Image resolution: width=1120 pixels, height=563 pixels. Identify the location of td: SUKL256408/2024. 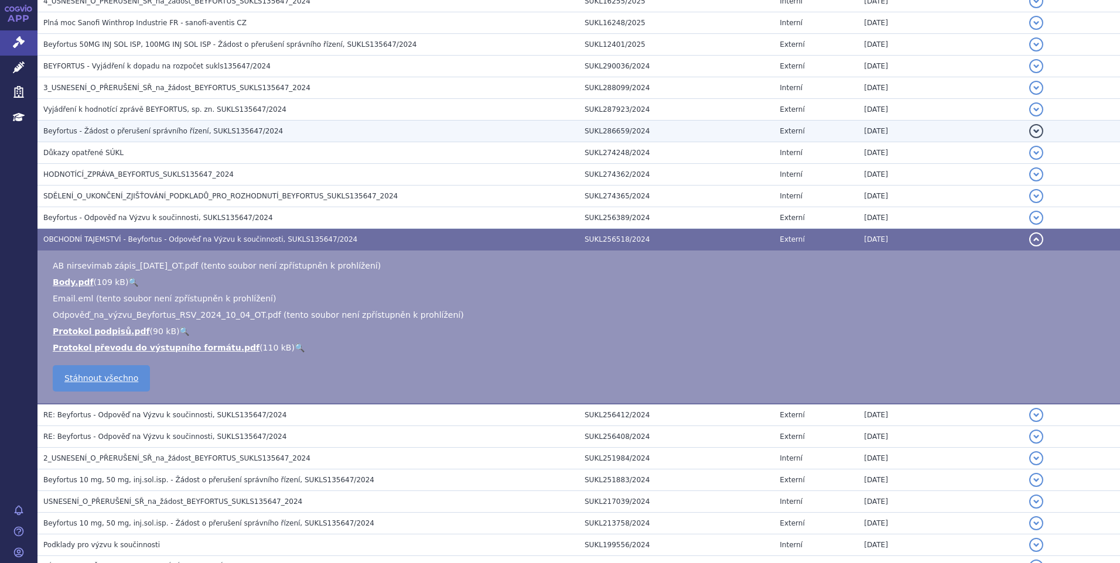
(676, 437).